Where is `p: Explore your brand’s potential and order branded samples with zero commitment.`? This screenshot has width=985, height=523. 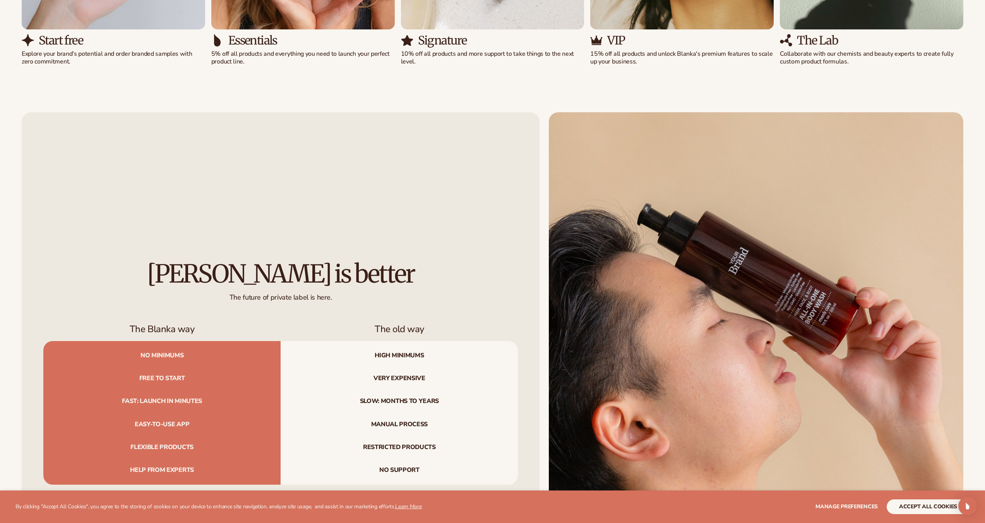
p: Explore your brand’s potential and order branded samples with zero commitment. is located at coordinates (113, 58).